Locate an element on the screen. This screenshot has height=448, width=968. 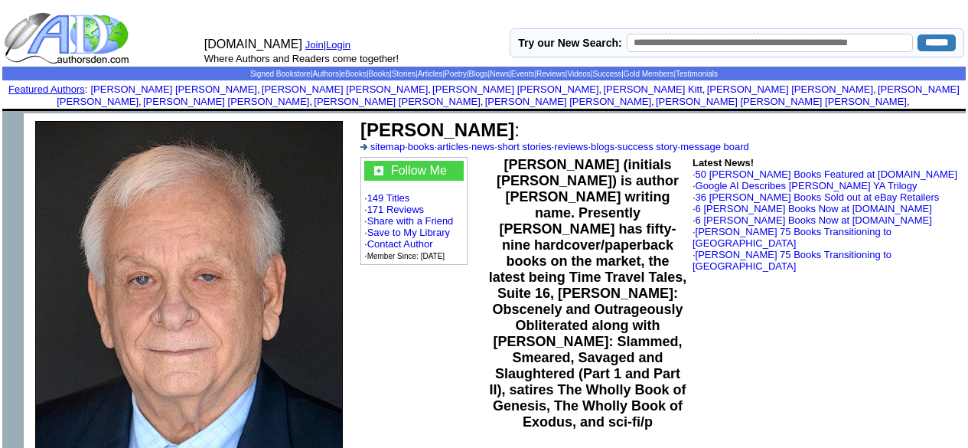
a: news is located at coordinates (483, 146).